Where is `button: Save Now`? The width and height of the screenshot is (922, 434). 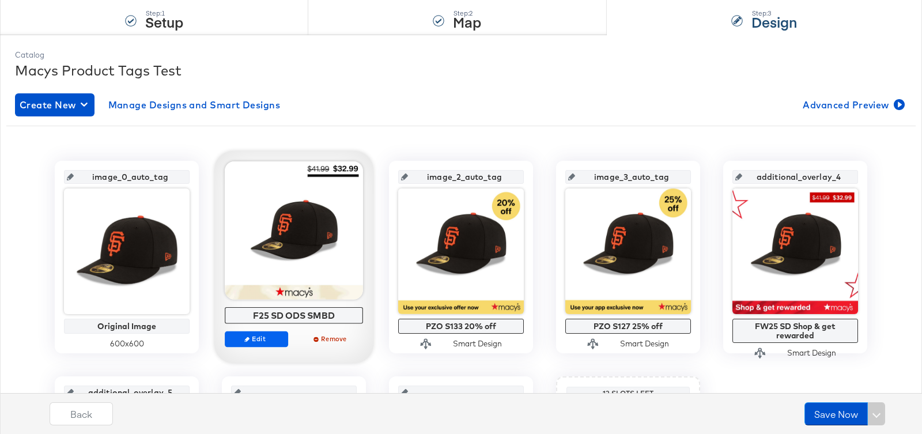 button: Save Now is located at coordinates (836, 414).